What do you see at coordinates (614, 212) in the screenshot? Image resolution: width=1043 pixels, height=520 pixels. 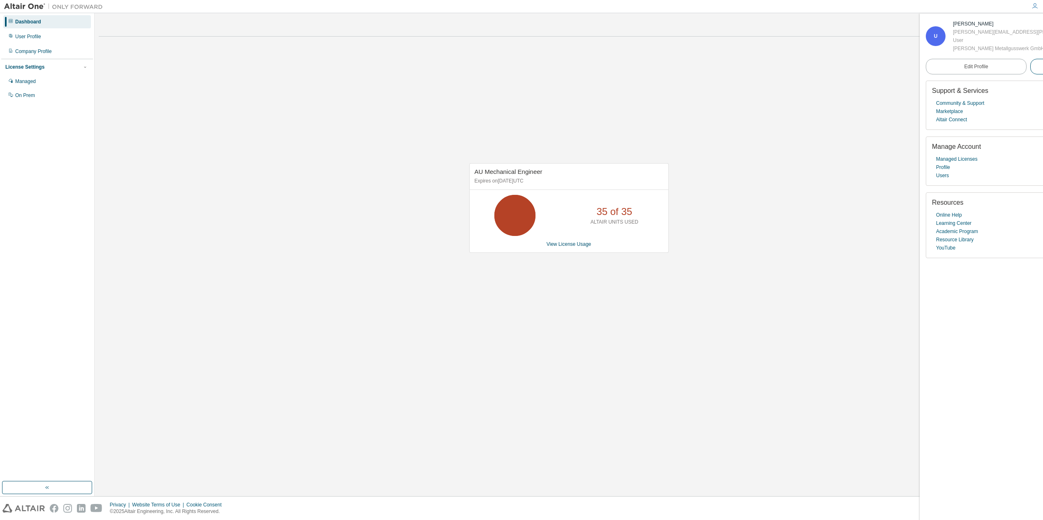 I see `p: 35 of 35` at bounding box center [614, 212].